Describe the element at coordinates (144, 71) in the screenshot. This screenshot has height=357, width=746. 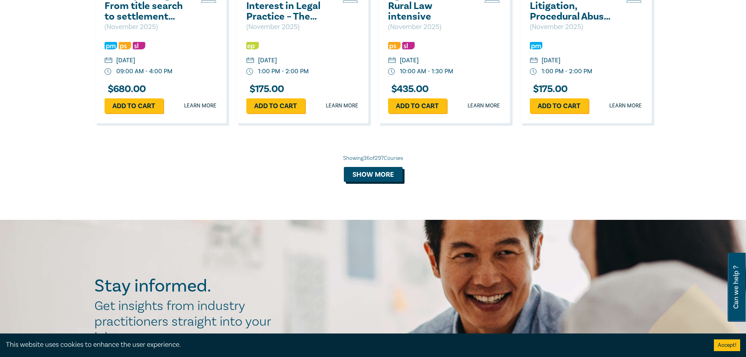
I see `div: 09:00 AM - 4:00 PM` at that location.